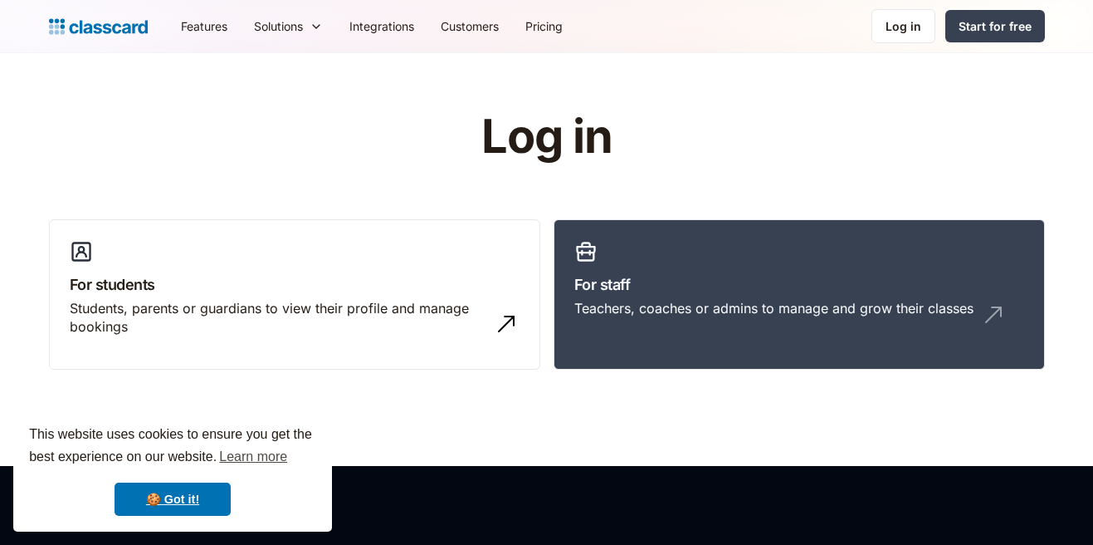  What do you see at coordinates (996, 26) in the screenshot?
I see `a: Start for free` at bounding box center [996, 26].